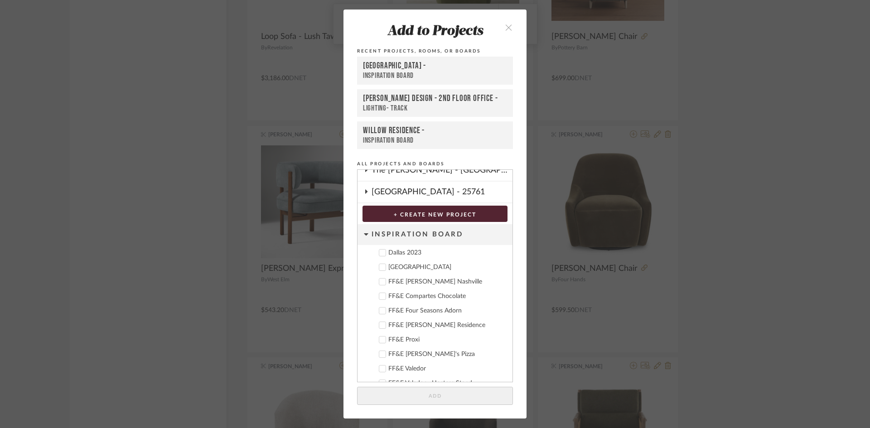 The image size is (870, 428). Describe the element at coordinates (435, 164) in the screenshot. I see `div: All Projects and Boards` at that location.